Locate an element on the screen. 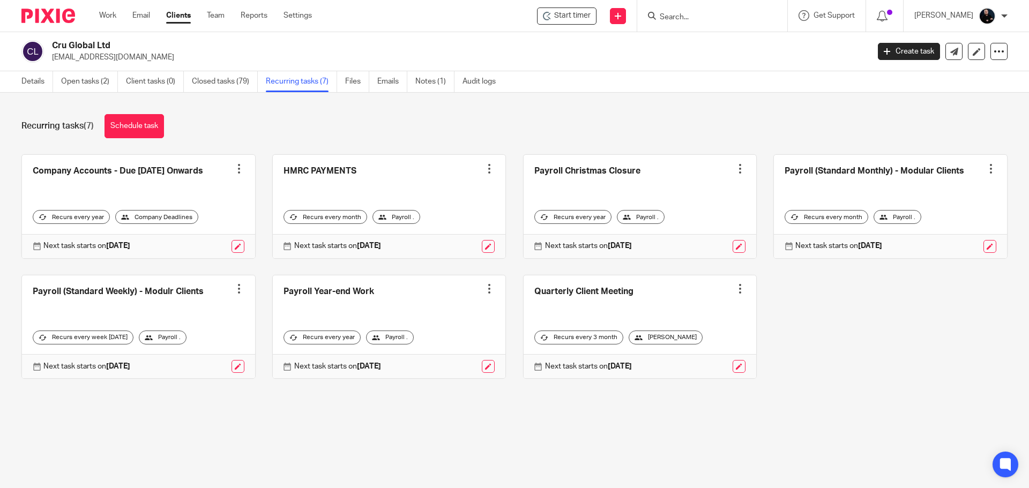 The width and height of the screenshot is (1029, 488). a: Team is located at coordinates (215, 16).